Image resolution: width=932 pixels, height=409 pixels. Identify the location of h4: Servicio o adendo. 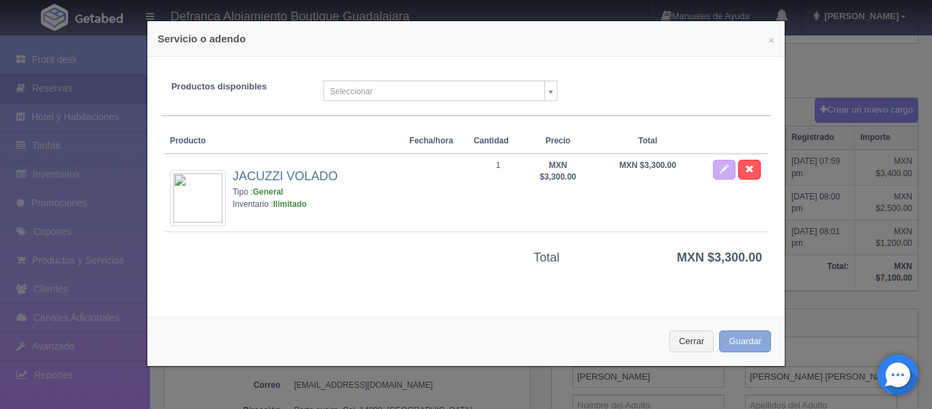
(466, 38).